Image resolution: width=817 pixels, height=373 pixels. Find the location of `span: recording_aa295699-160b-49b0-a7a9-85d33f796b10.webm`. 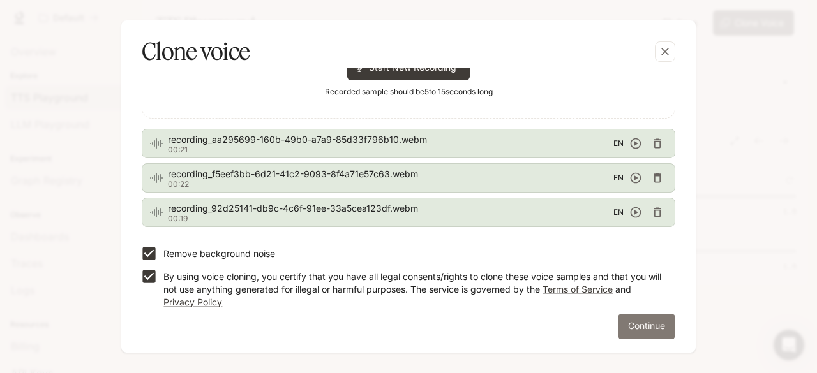

span: recording_aa295699-160b-49b0-a7a9-85d33f796b10.webm is located at coordinates (390, 140).